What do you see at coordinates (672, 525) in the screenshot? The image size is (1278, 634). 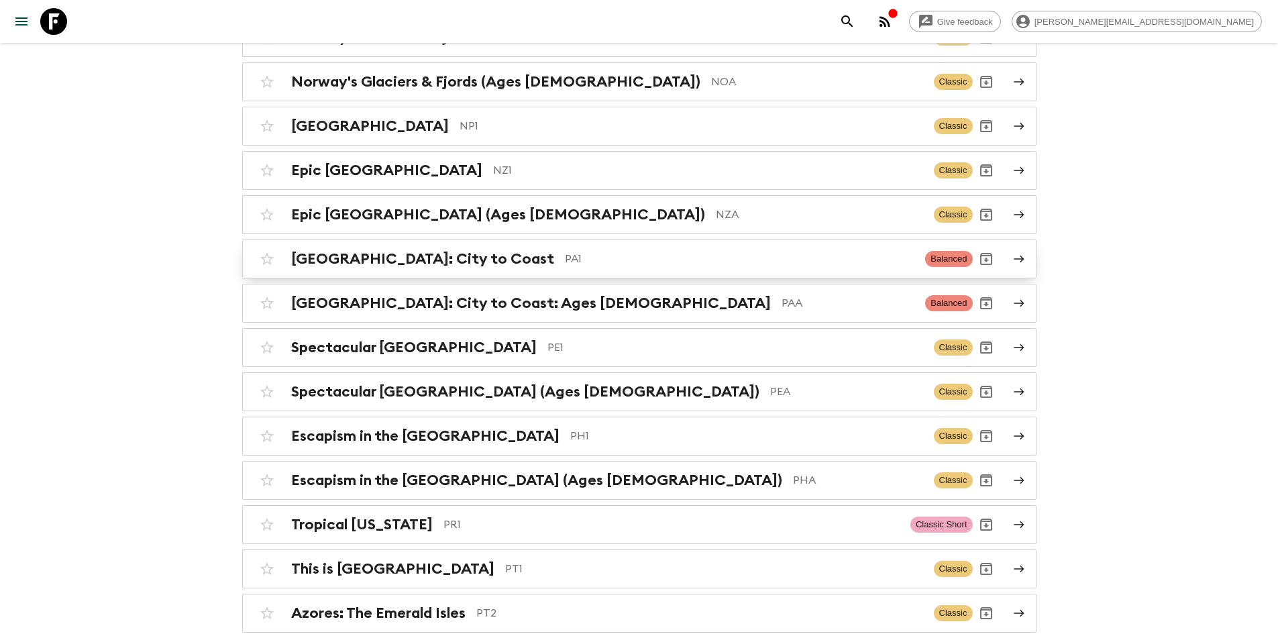 I see `p: PR1` at bounding box center [672, 525].